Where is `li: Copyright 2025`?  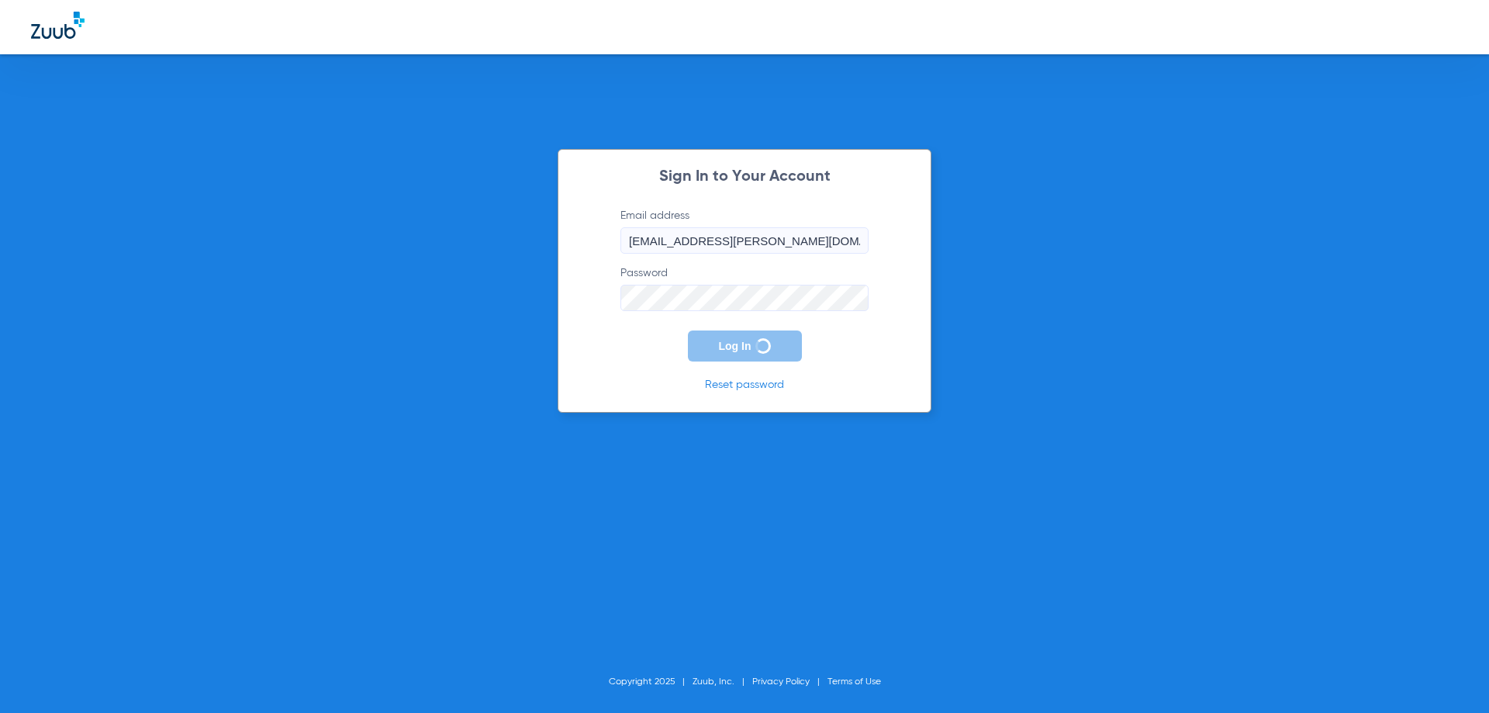 li: Copyright 2025 is located at coordinates (651, 682).